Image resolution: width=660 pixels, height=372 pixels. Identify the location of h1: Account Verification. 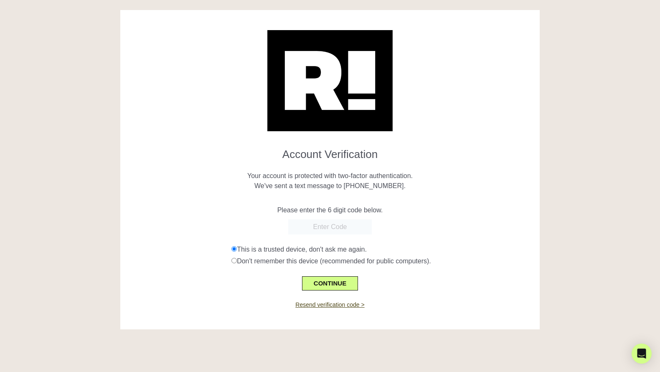
(330, 151).